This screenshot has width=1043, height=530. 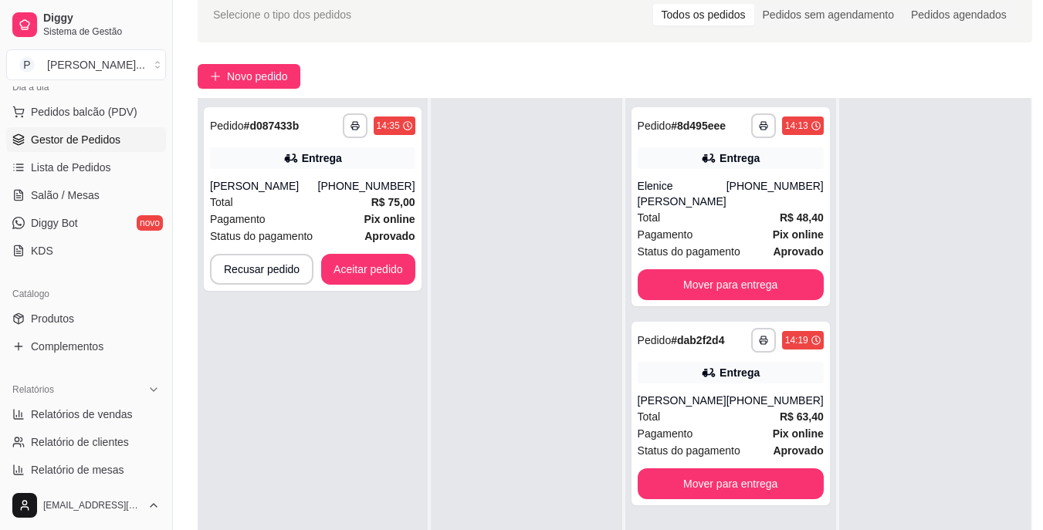 I want to click on strong: # 8d495eee, so click(x=698, y=126).